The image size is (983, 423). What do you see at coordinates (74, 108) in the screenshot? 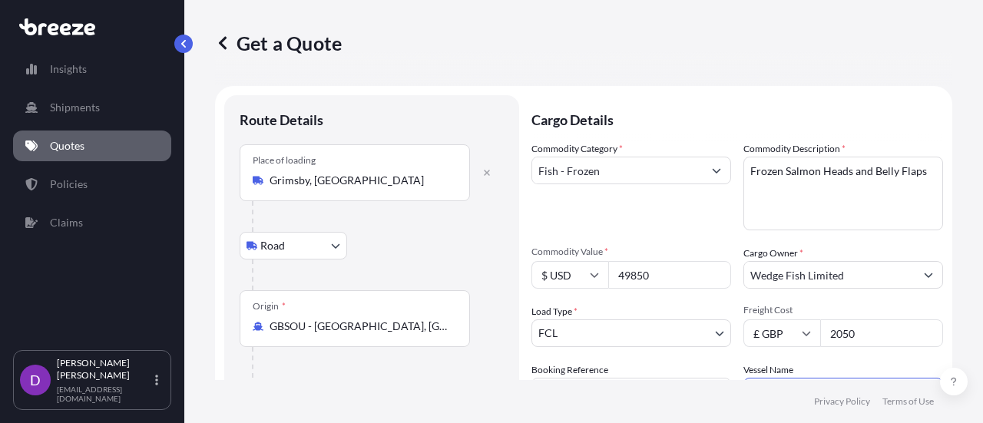
I see `p: Shipments` at bounding box center [74, 108].